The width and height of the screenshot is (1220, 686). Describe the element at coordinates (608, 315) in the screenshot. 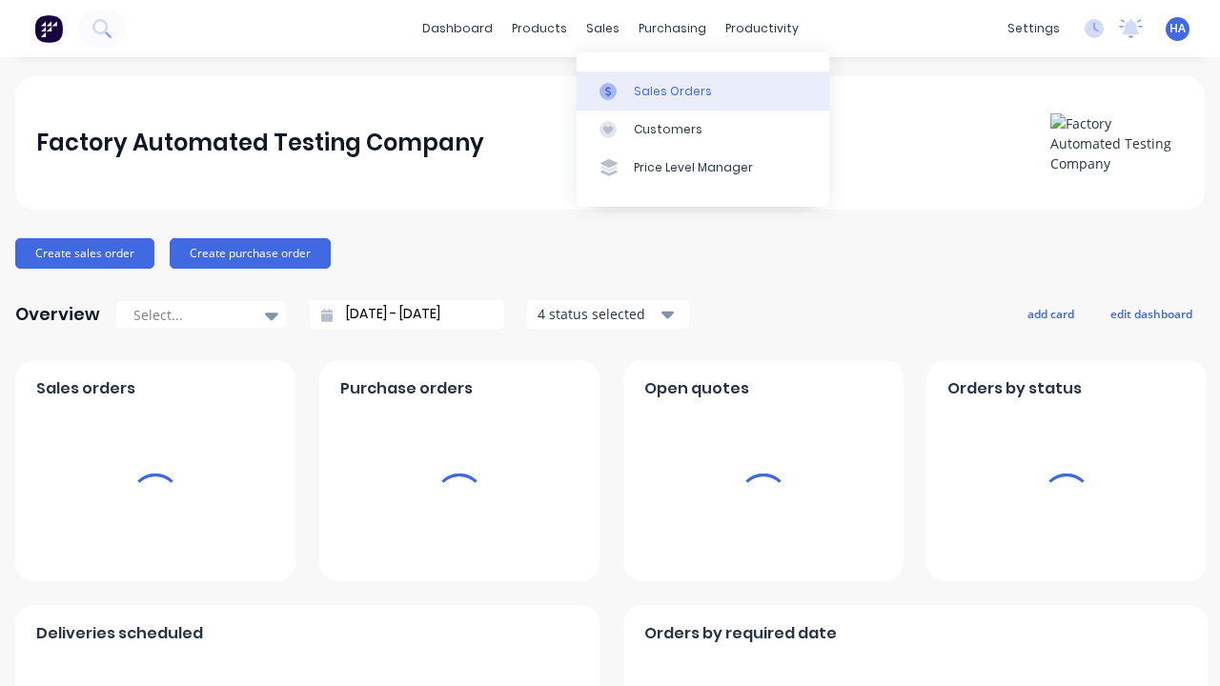

I see `button: 4 status selected` at that location.